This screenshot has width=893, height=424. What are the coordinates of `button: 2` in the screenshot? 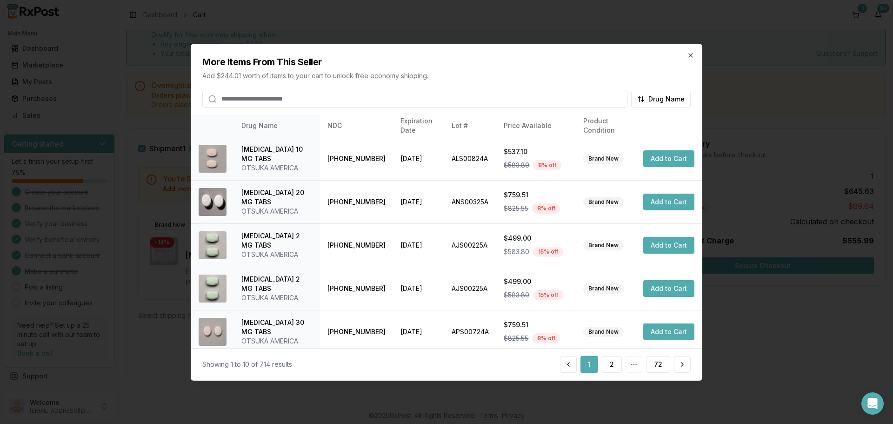 It's located at (611, 364).